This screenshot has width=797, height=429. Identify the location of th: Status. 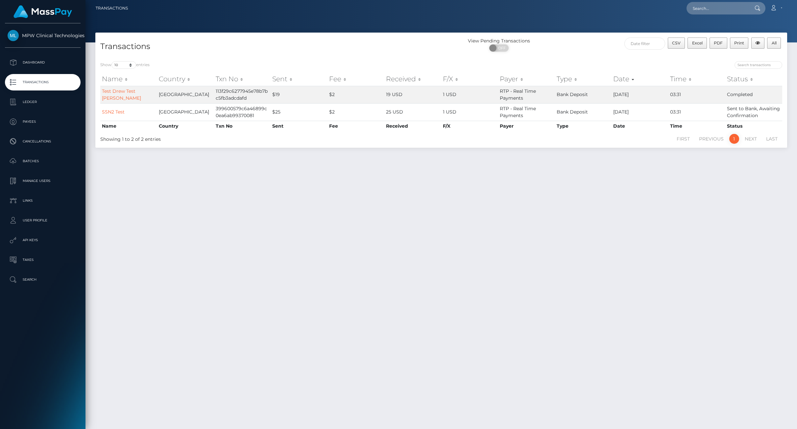
(754, 126).